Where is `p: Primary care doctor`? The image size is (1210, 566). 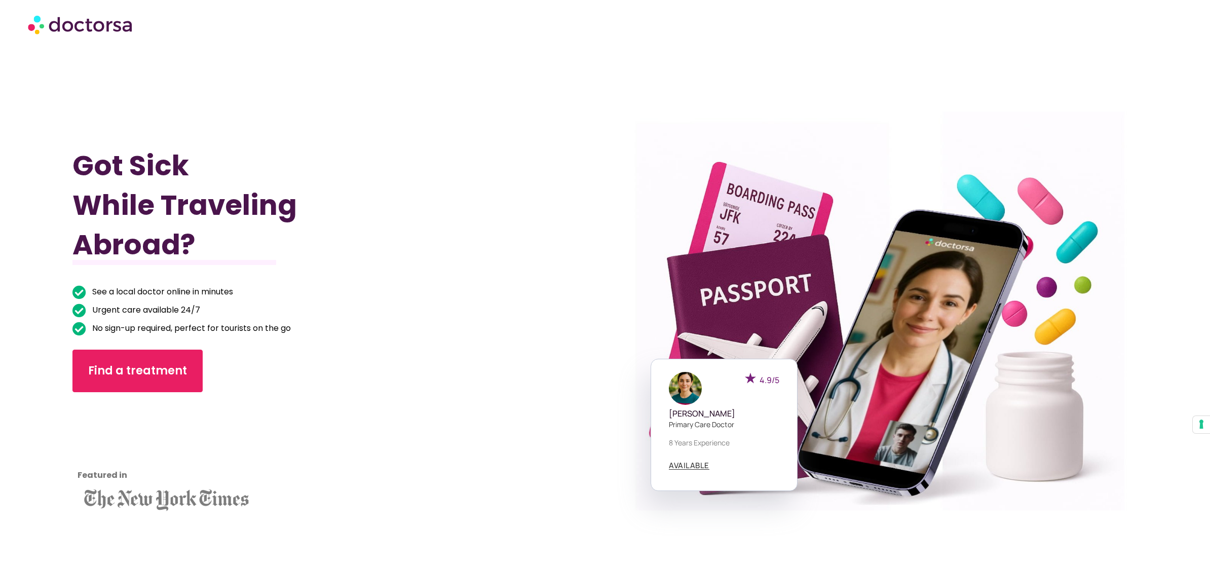
p: Primary care doctor is located at coordinates (724, 424).